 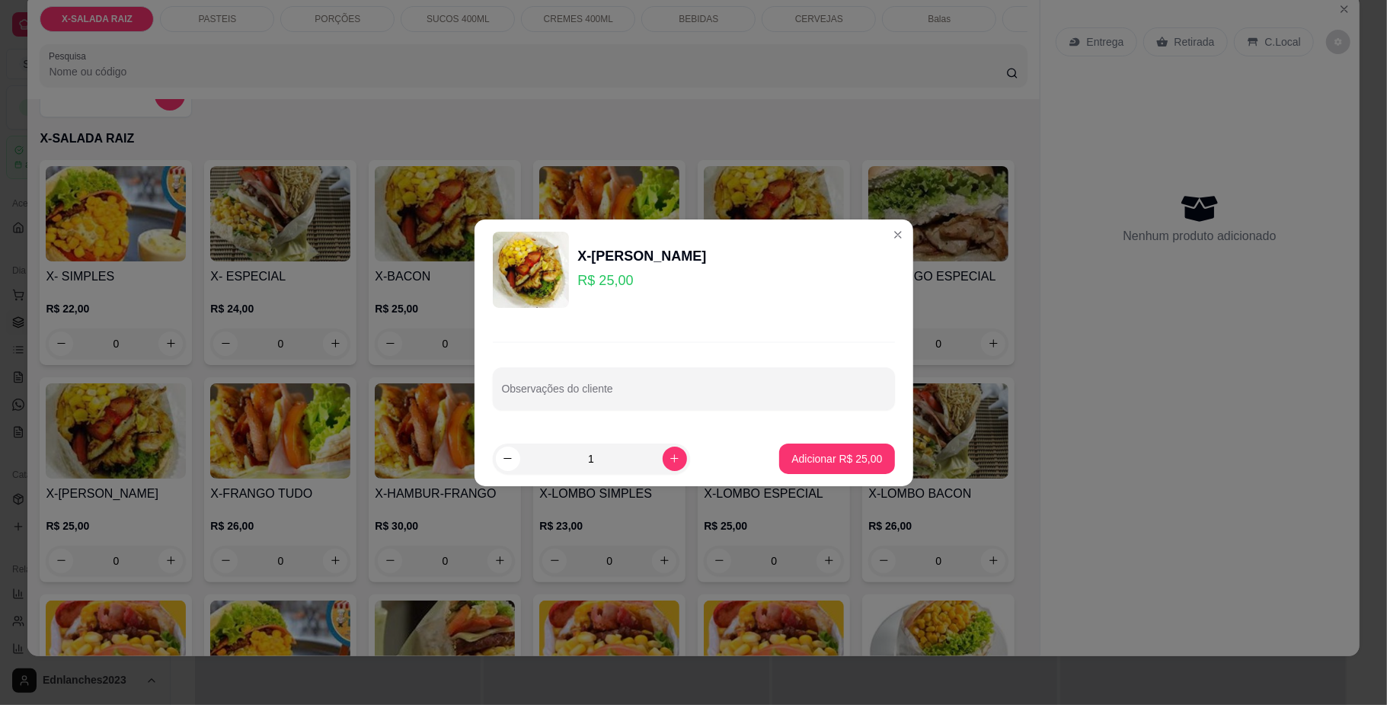 What do you see at coordinates (837, 459) in the screenshot?
I see `p: Adicionar R$ 25,00` at bounding box center [837, 459].